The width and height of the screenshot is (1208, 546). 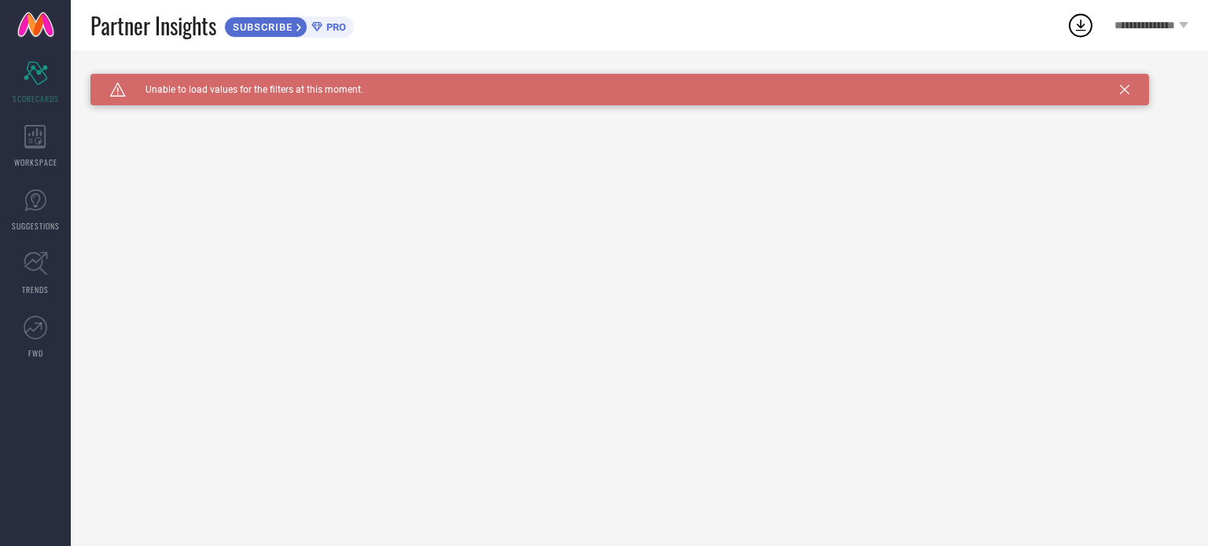 I want to click on span: PRO, so click(x=334, y=27).